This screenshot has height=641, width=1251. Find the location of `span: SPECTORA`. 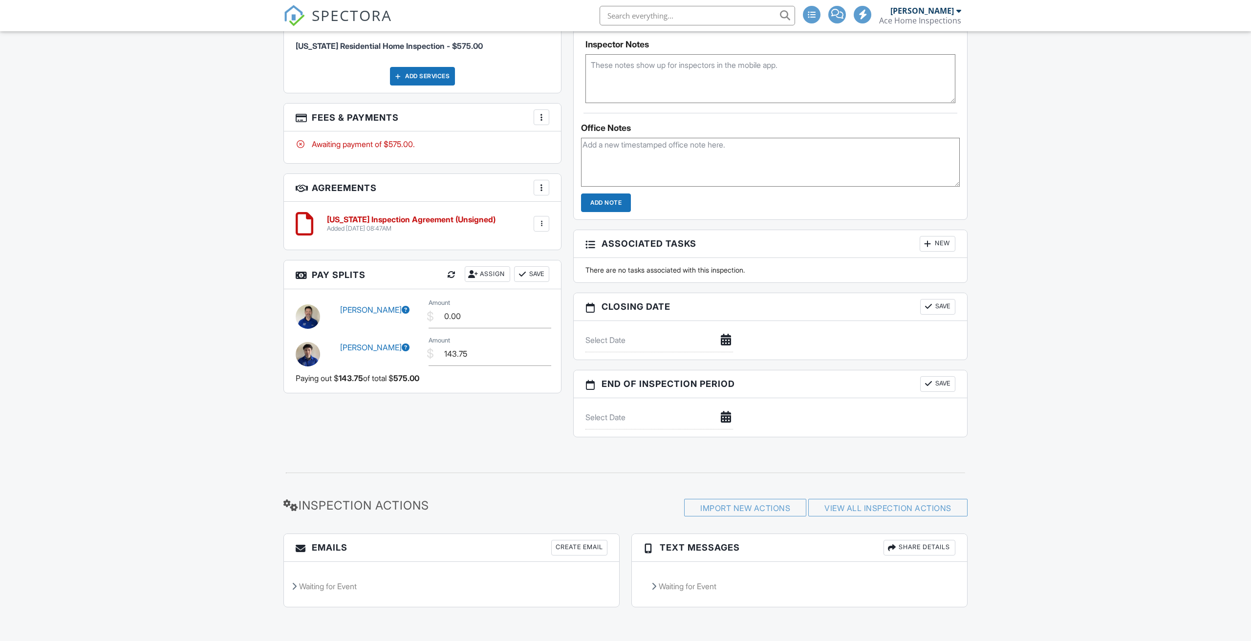

span: SPECTORA is located at coordinates (352, 15).